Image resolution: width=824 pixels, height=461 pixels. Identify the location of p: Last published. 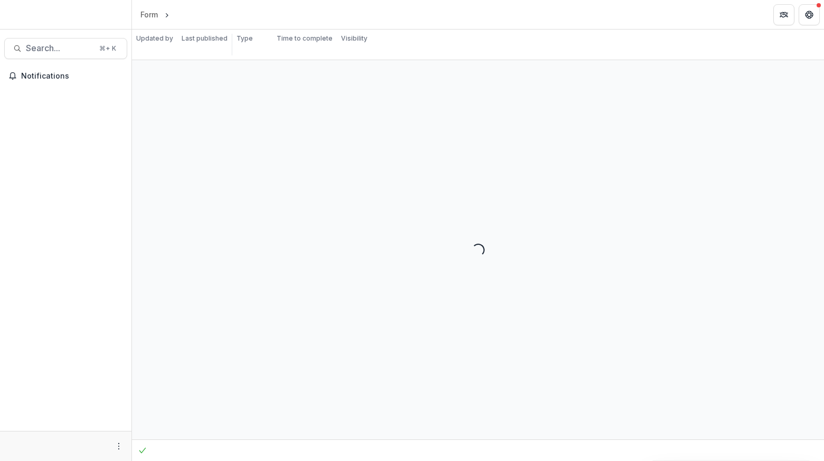
(204, 39).